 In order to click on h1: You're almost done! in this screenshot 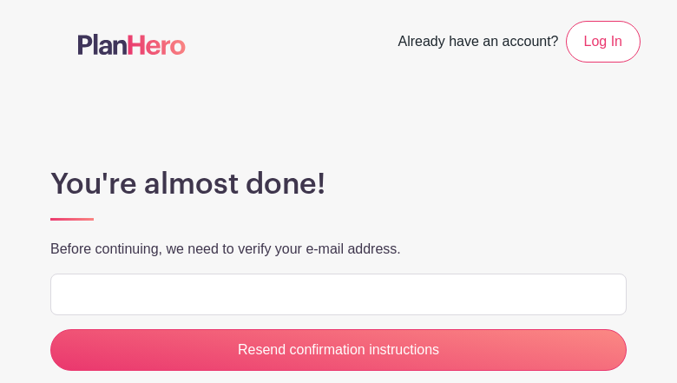, I will do `click(338, 184)`.